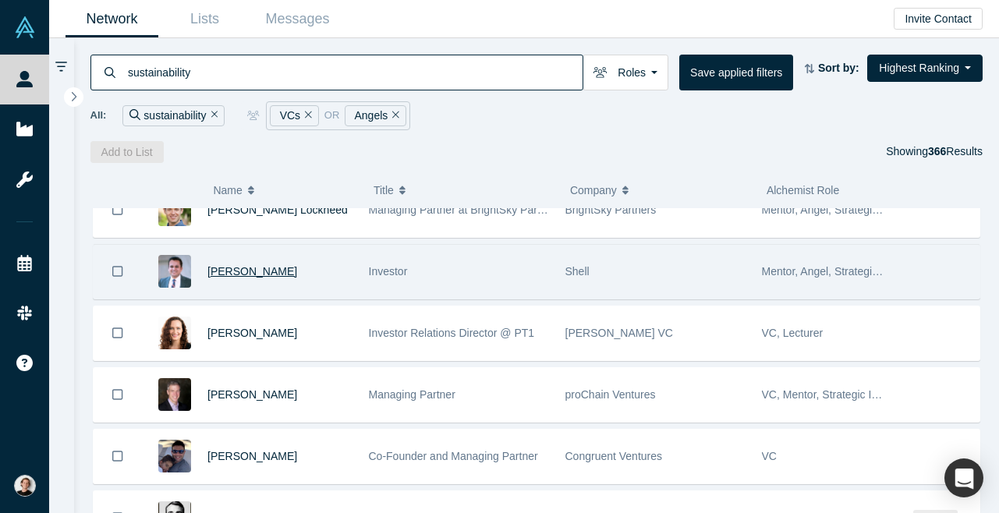  I want to click on span: Managing Partner, so click(412, 395).